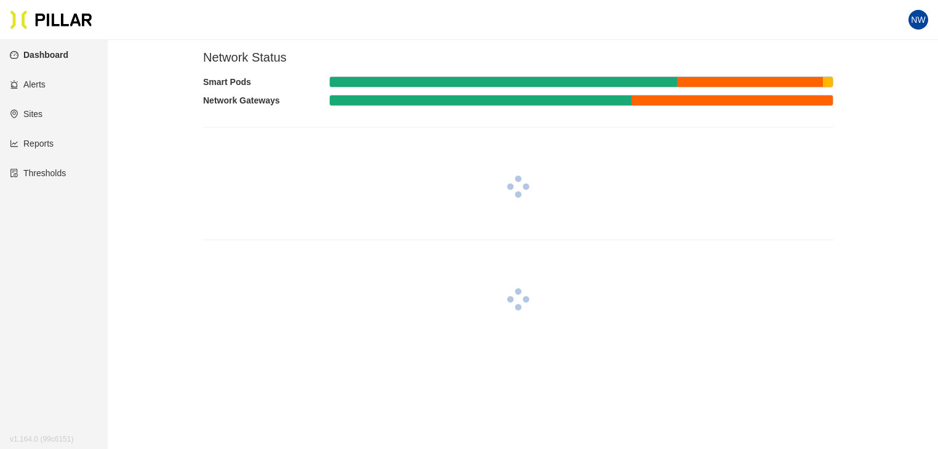 The width and height of the screenshot is (938, 449). I want to click on span: NW, so click(918, 20).